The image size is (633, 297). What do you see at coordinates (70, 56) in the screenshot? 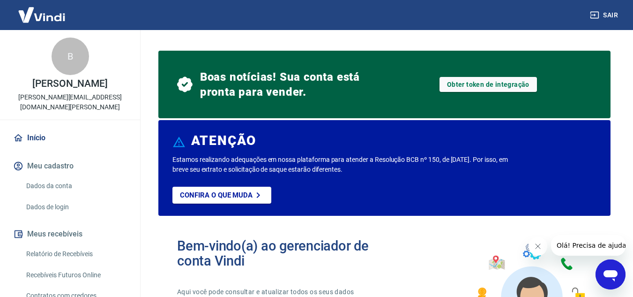
I see `div: B` at bounding box center [70, 56].